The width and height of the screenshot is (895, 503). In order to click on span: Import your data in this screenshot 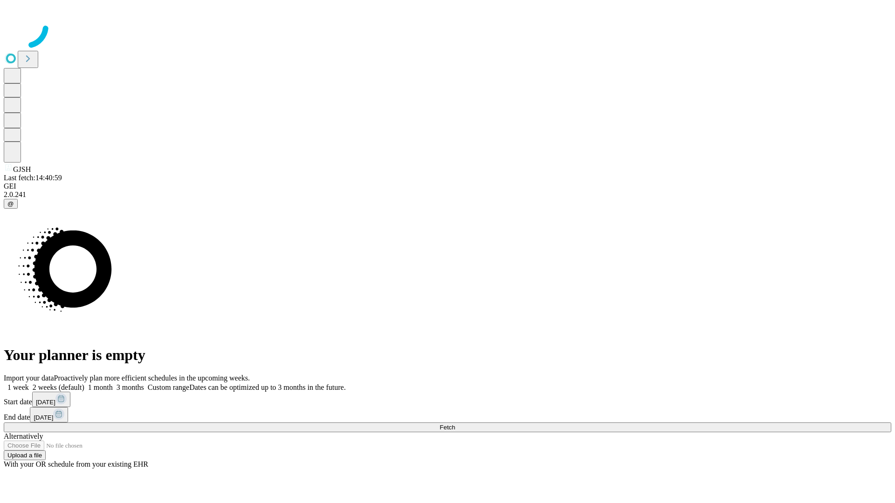, I will do `click(29, 378)`.